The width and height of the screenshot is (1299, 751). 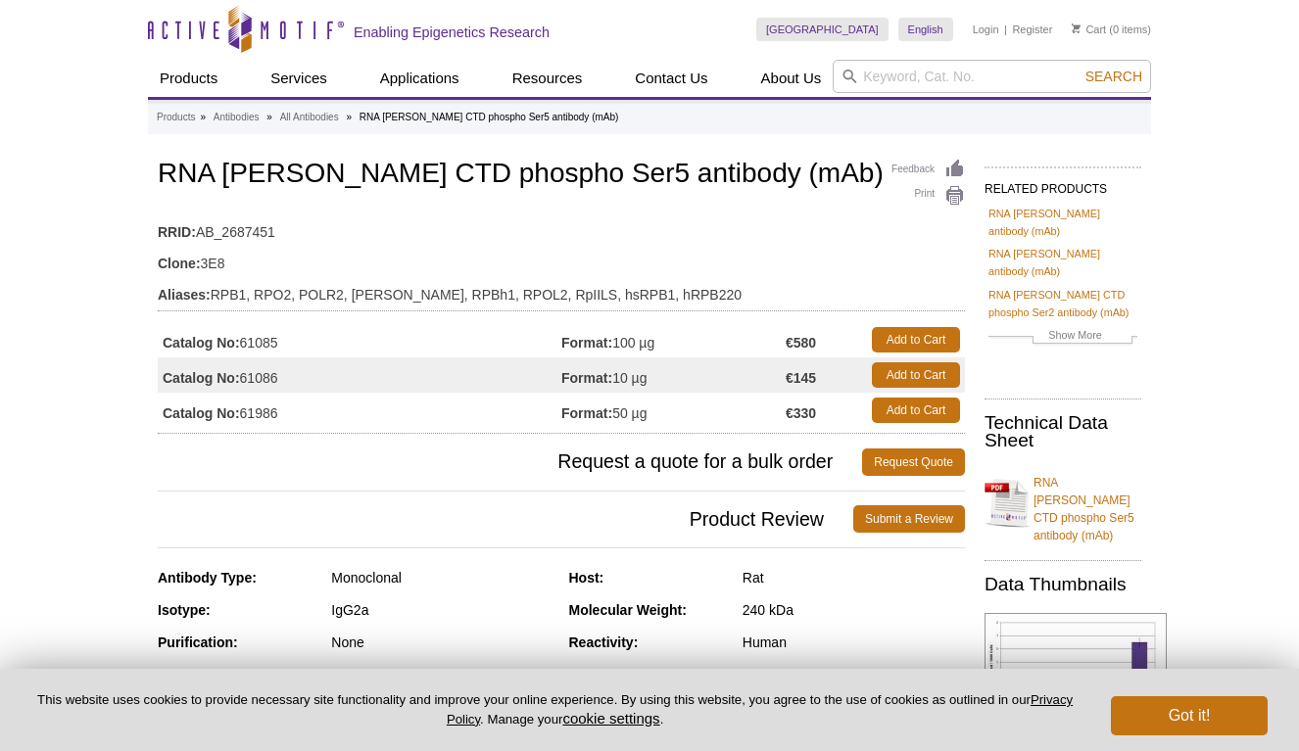 What do you see at coordinates (442, 642) in the screenshot?
I see `div: None` at bounding box center [442, 642].